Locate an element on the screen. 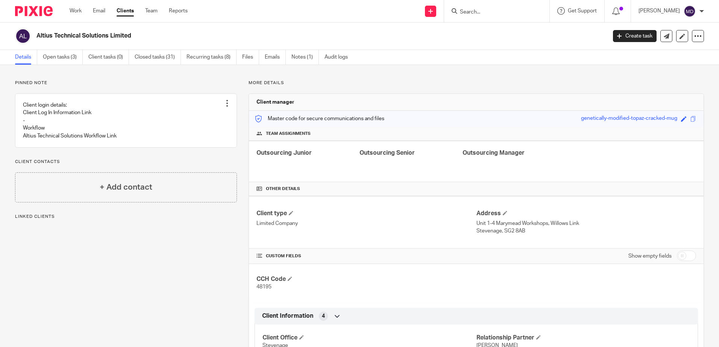 This screenshot has width=719, height=347. h4: Client Office is located at coordinates (369, 338).